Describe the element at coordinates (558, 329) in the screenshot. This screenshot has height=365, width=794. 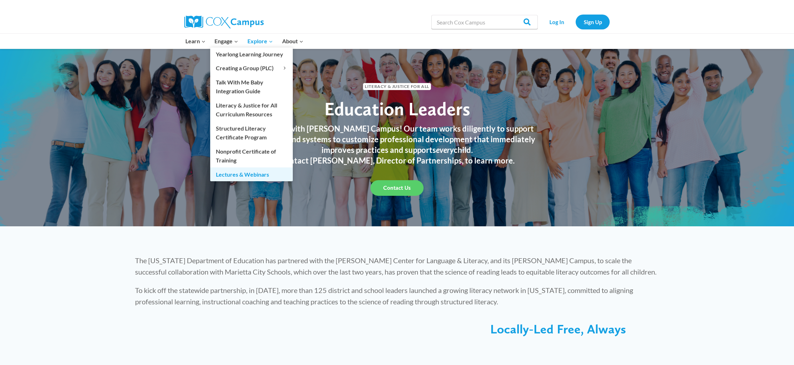
I see `span: Locally-Led Free, Always` at that location.